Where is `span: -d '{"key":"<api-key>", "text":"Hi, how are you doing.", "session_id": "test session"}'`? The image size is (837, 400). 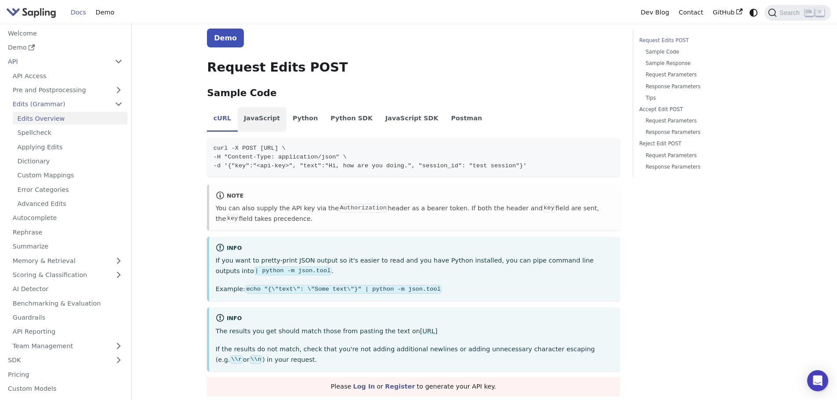 span: -d '{"key":"<api-key>", "text":"Hi, how are you doing.", "session_id": "test session"}' is located at coordinates (370, 166).